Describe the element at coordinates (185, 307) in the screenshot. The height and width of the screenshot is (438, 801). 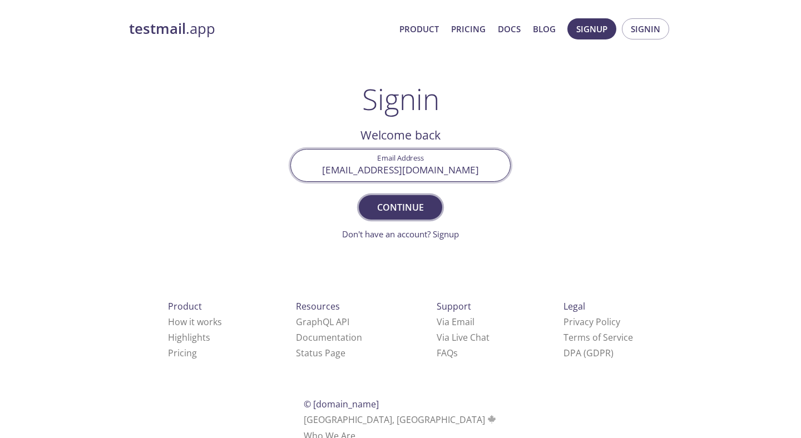
I see `span: Product` at that location.